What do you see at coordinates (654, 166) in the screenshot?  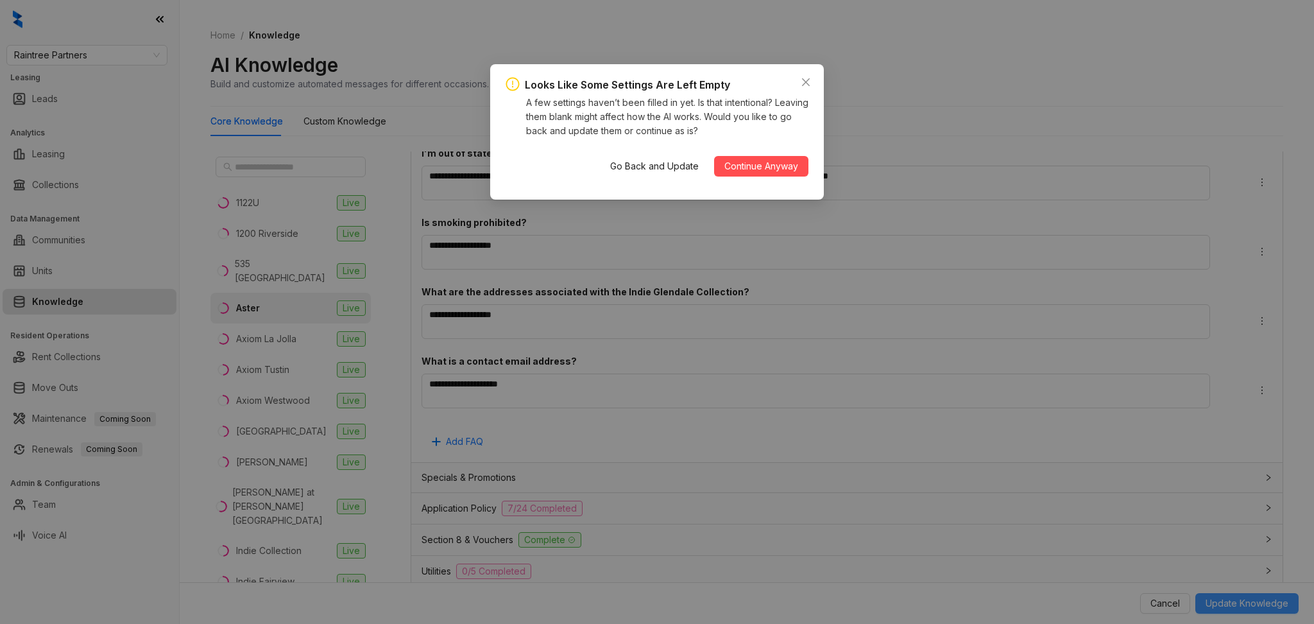 I see `span: Go Back and Update` at bounding box center [654, 166].